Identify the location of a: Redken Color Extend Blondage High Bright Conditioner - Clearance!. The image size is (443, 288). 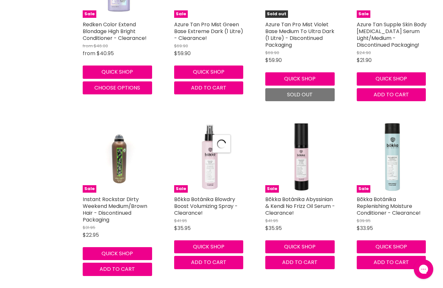
(114, 31).